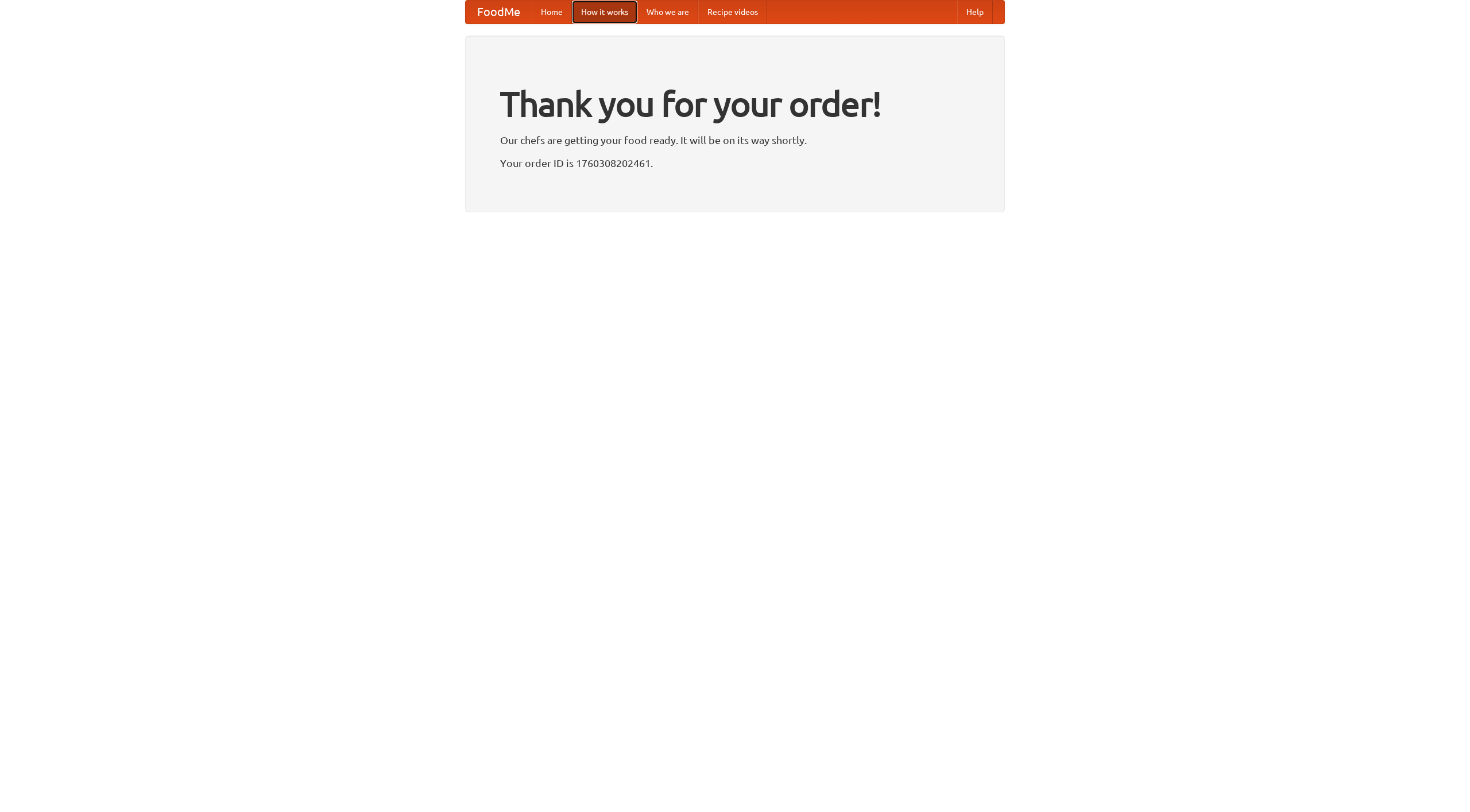  I want to click on p: Our chefs are getting your food ready. It will be on its way shortly., so click(735, 140).